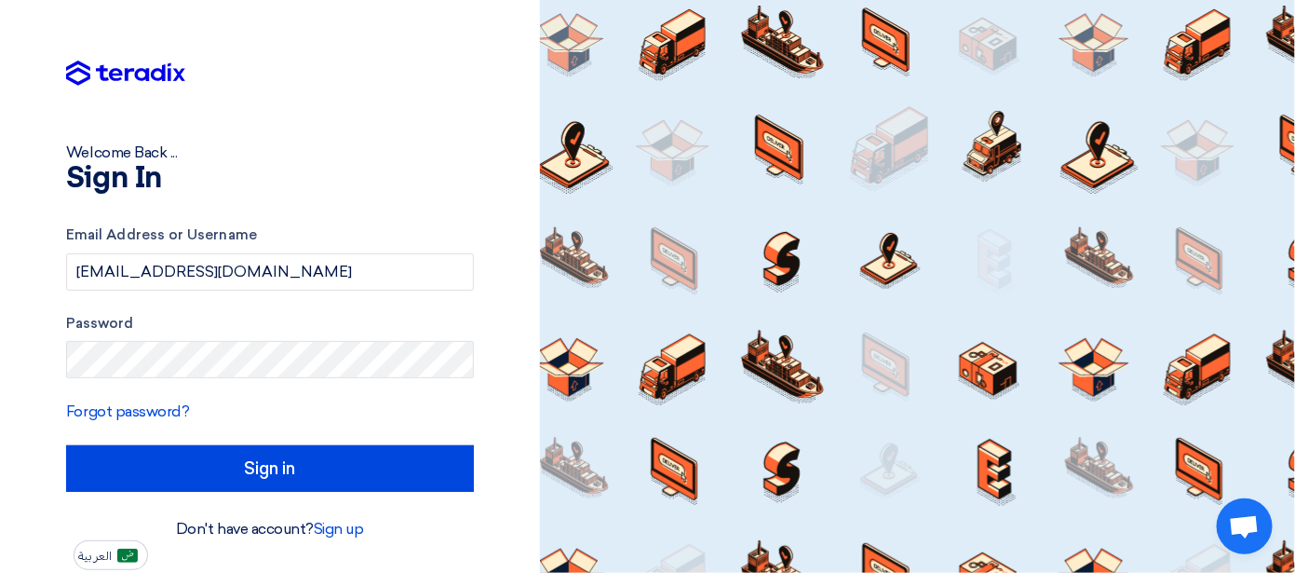 The width and height of the screenshot is (1295, 573). What do you see at coordinates (270, 235) in the screenshot?
I see `label: Email Address or Username` at bounding box center [270, 235].